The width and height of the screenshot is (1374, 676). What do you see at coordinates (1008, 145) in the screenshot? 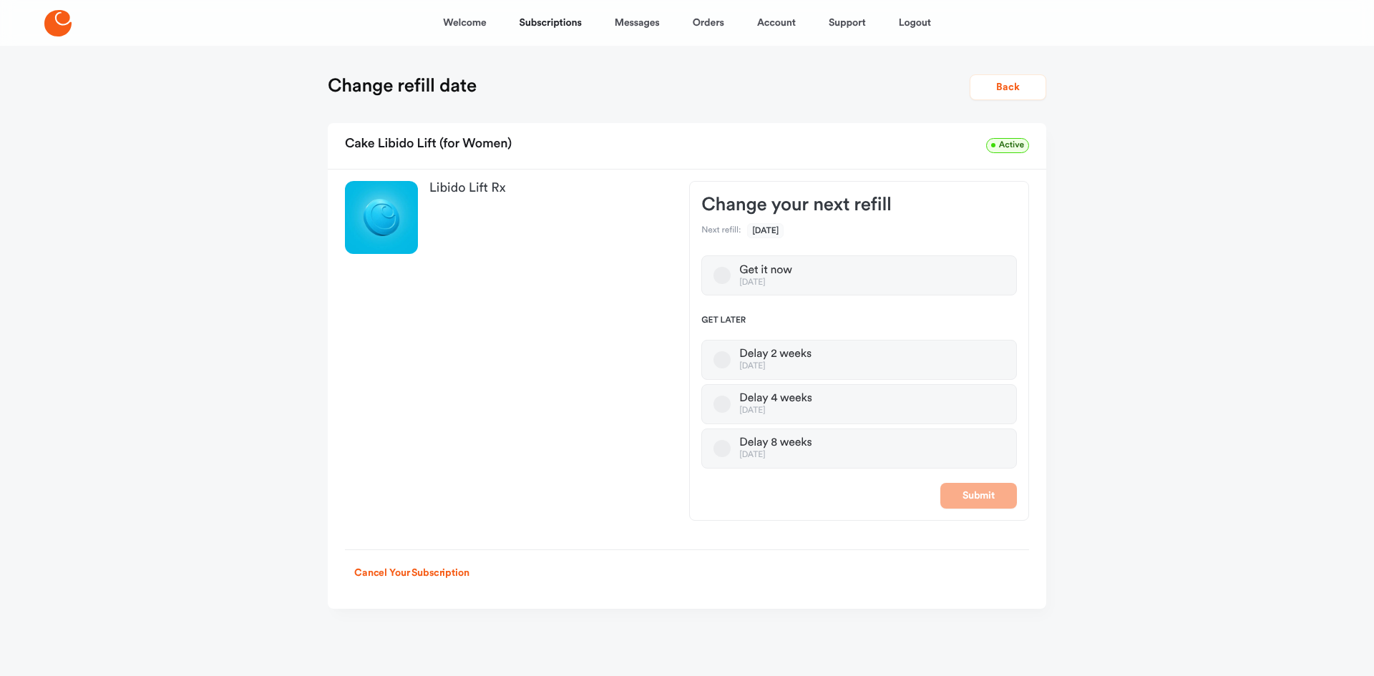
I see `span: Active` at bounding box center [1008, 145].